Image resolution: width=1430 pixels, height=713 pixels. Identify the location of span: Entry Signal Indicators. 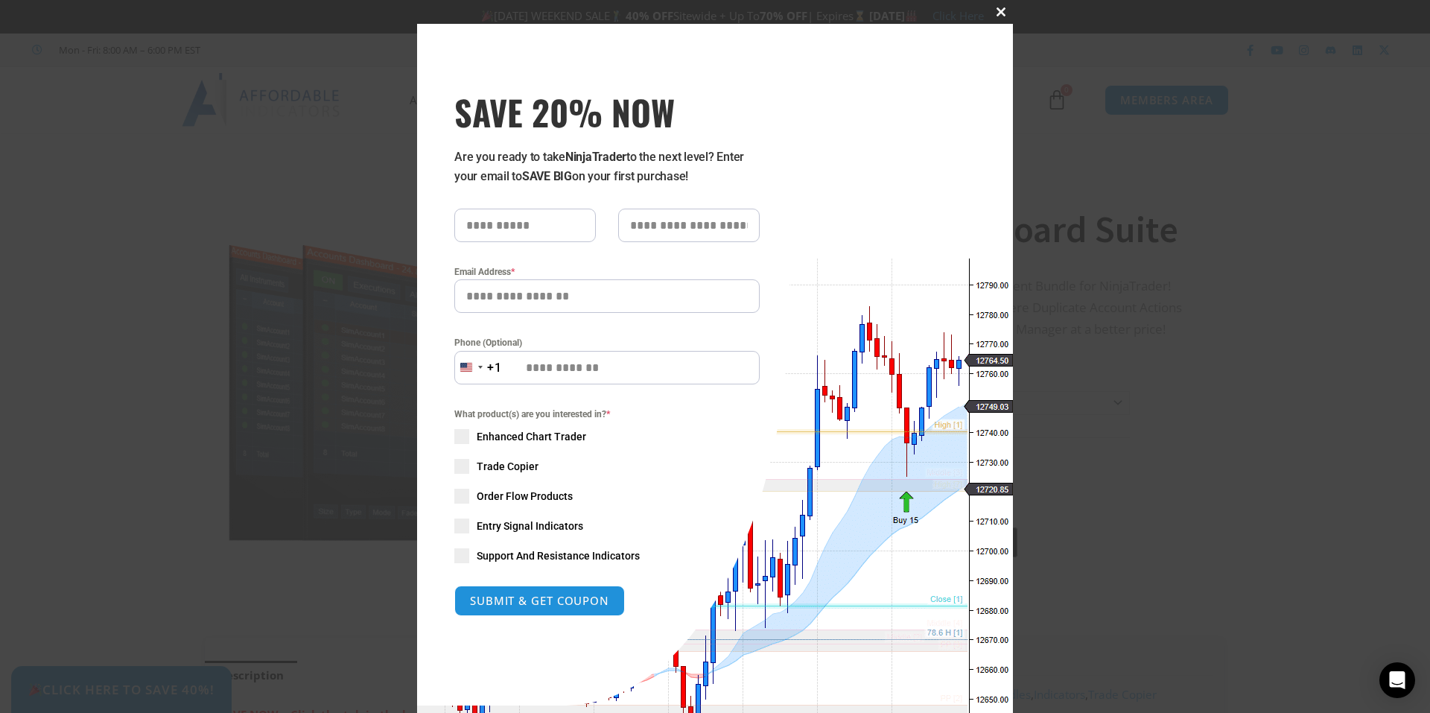
(530, 526).